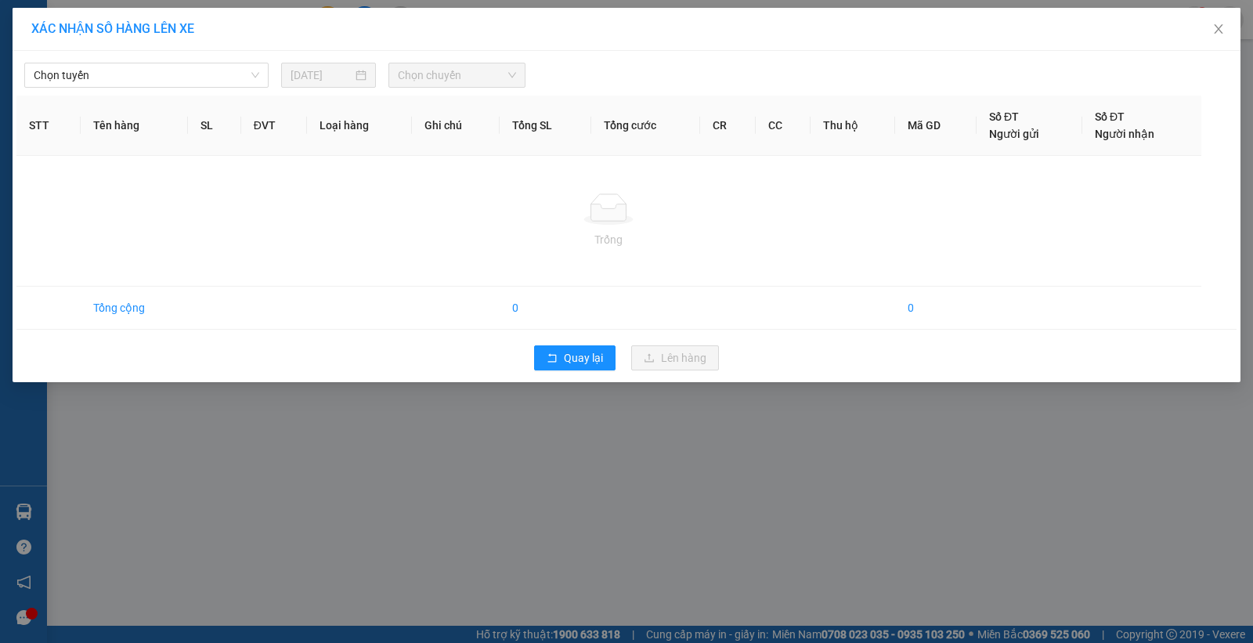 This screenshot has width=1253, height=643. Describe the element at coordinates (359, 125) in the screenshot. I see `th: Loại hàng` at that location.